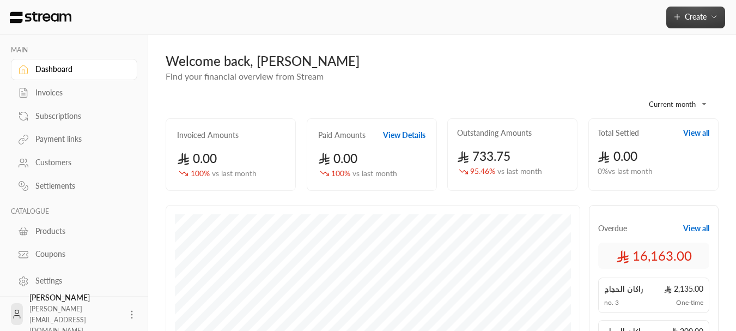  I want to click on span: no. 3, so click(611, 302).